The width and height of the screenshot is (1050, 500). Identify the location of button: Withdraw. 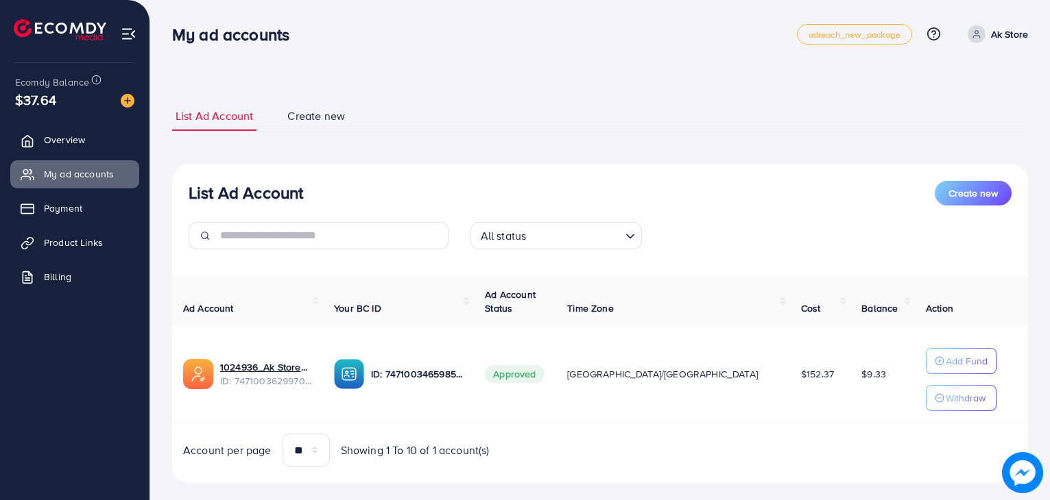
(960, 398).